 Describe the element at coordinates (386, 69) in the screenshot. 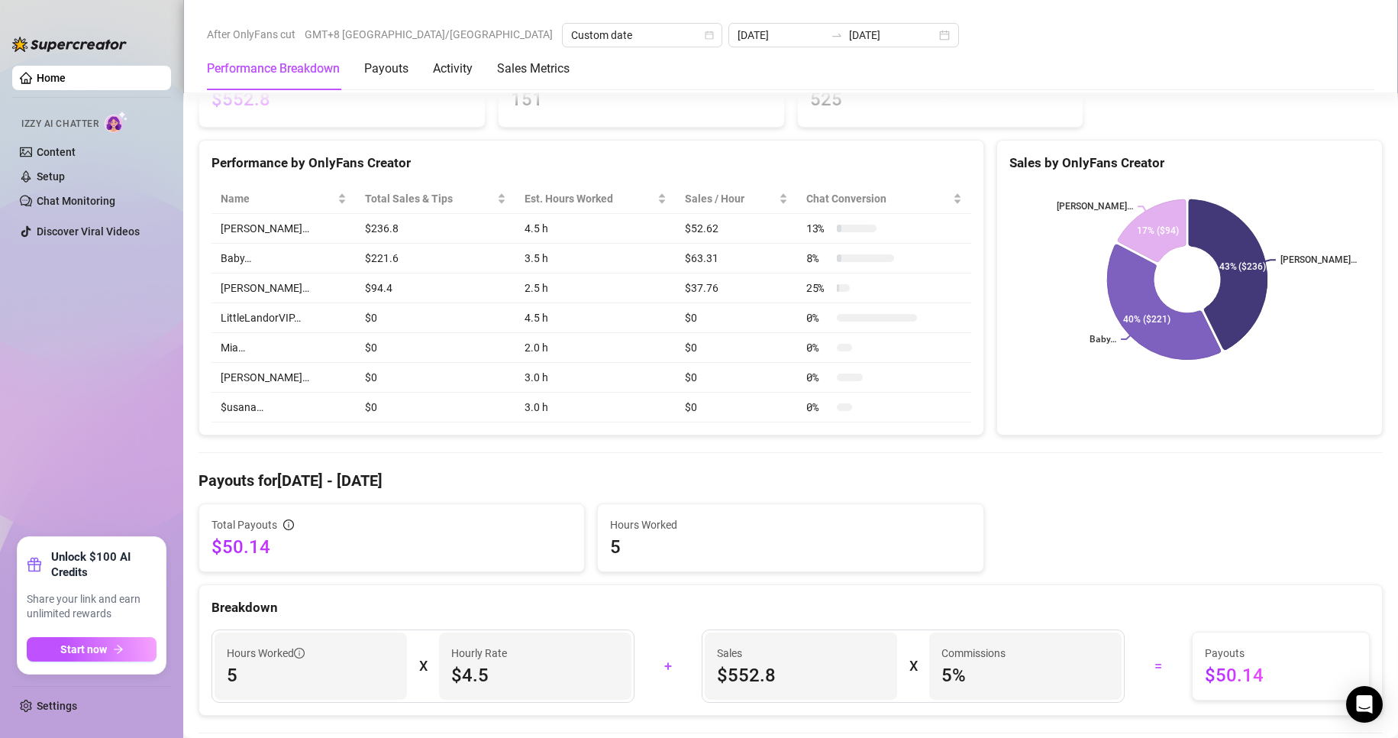

I see `div: Payouts` at that location.